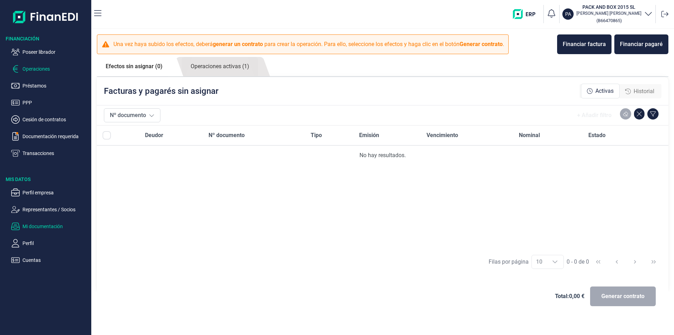  Describe the element at coordinates (55, 136) in the screenshot. I see `p: Documentación requerida` at that location.